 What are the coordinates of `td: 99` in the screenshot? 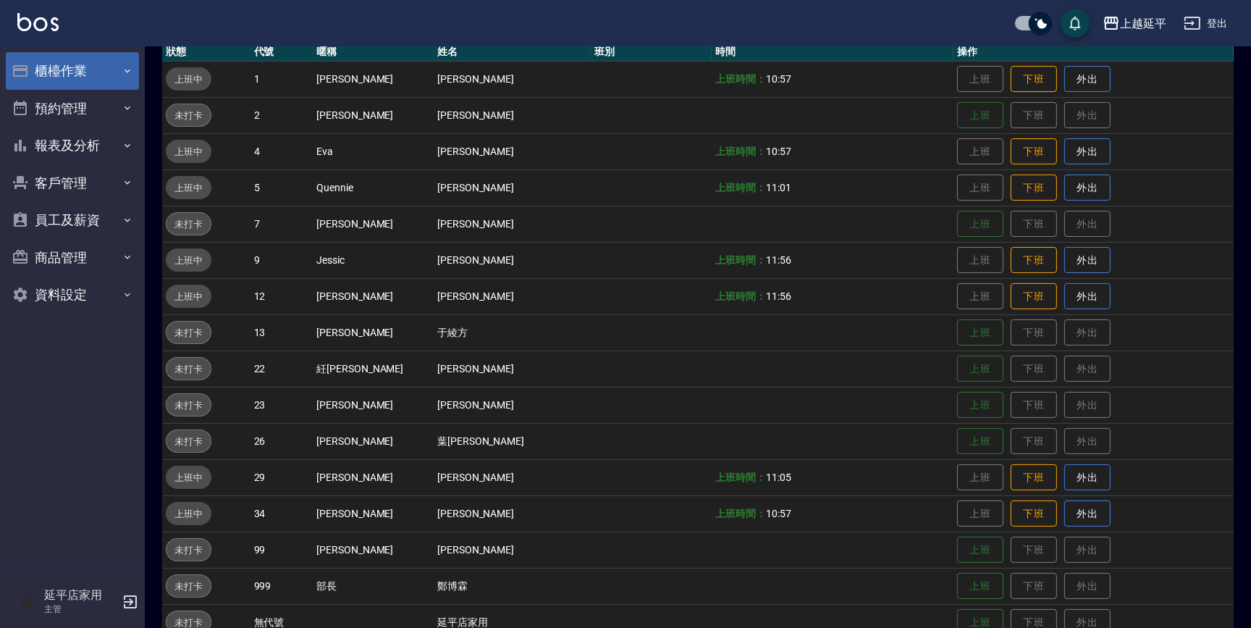 It's located at (282, 550).